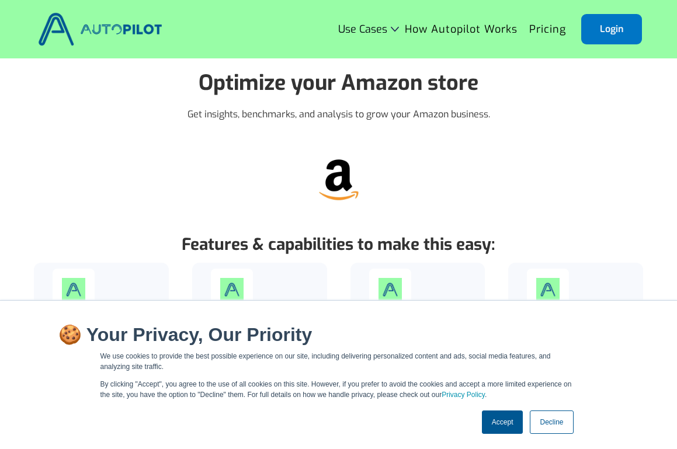 The height and width of the screenshot is (449, 677). What do you see at coordinates (339, 114) in the screenshot?
I see `p: Get insights, benchmarks, and analysis to grow your Amazon business.` at bounding box center [339, 114].